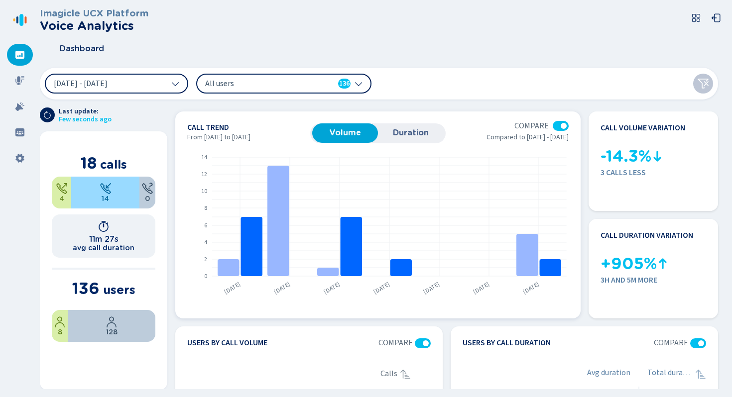  What do you see at coordinates (653, 173) in the screenshot?
I see `span: 3 calls less` at bounding box center [653, 173].